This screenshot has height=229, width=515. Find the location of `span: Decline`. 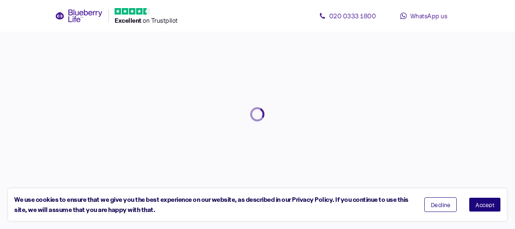

span: Decline is located at coordinates (441, 204).